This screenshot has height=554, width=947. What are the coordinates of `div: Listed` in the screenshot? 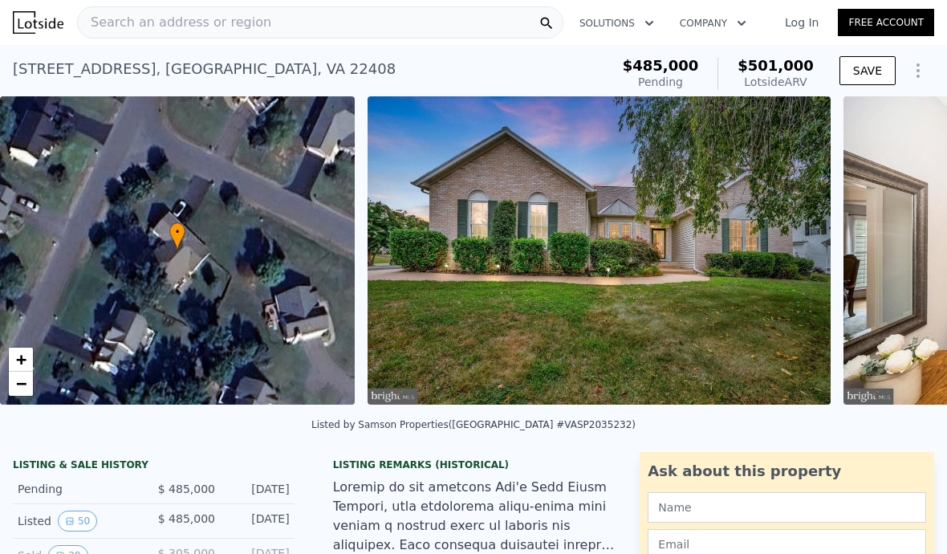 It's located at (79, 521).